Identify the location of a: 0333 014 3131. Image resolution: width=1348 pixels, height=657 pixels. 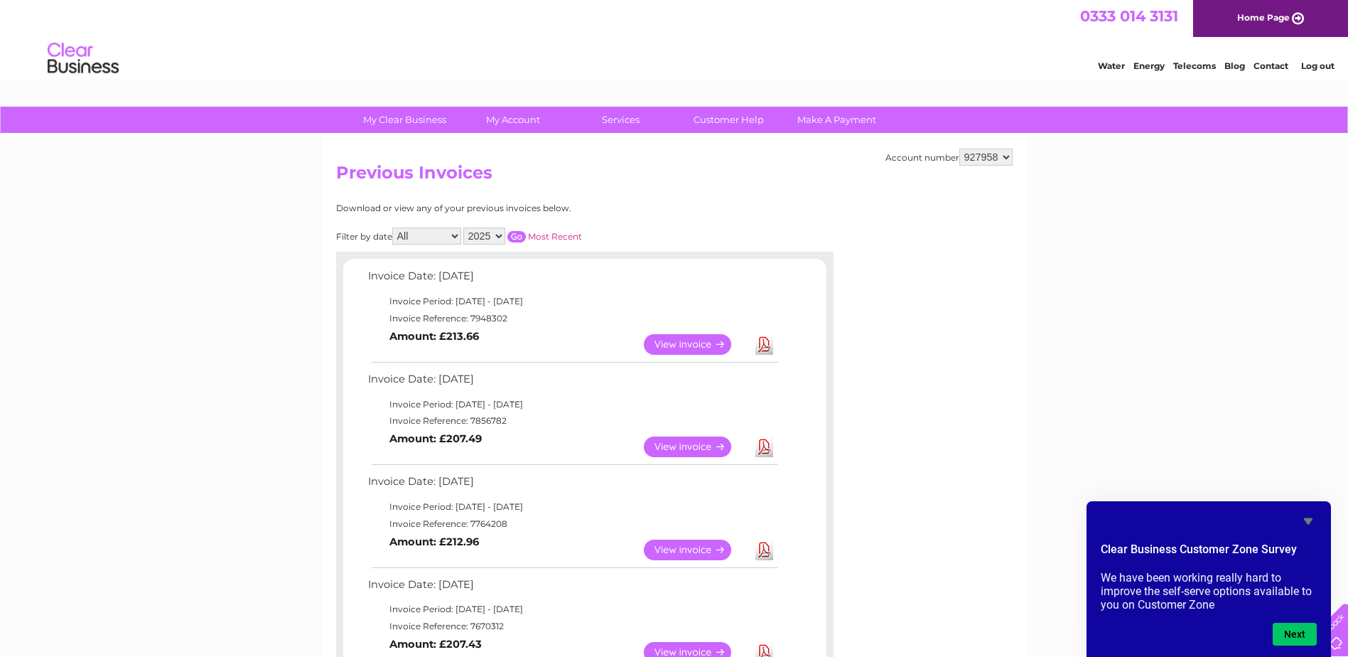
(1129, 16).